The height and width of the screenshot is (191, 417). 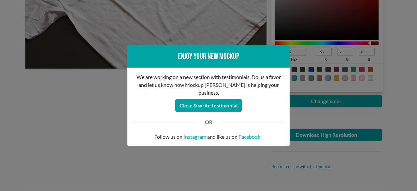 What do you see at coordinates (249, 137) in the screenshot?
I see `a: Facebook` at bounding box center [249, 137].